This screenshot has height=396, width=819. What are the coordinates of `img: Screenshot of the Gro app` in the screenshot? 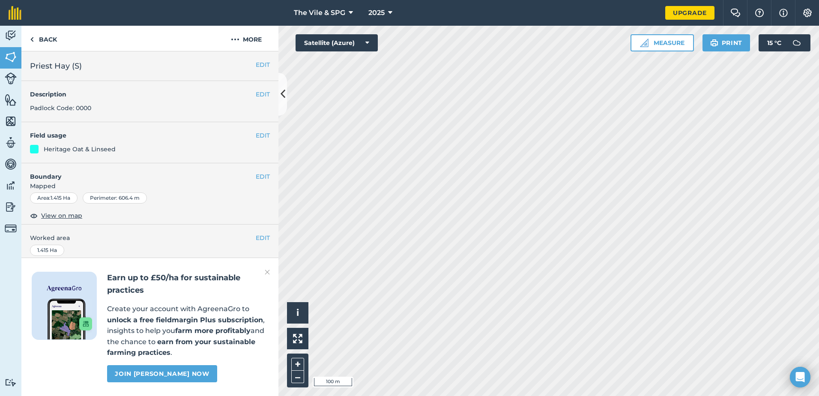 It's located at (70, 319).